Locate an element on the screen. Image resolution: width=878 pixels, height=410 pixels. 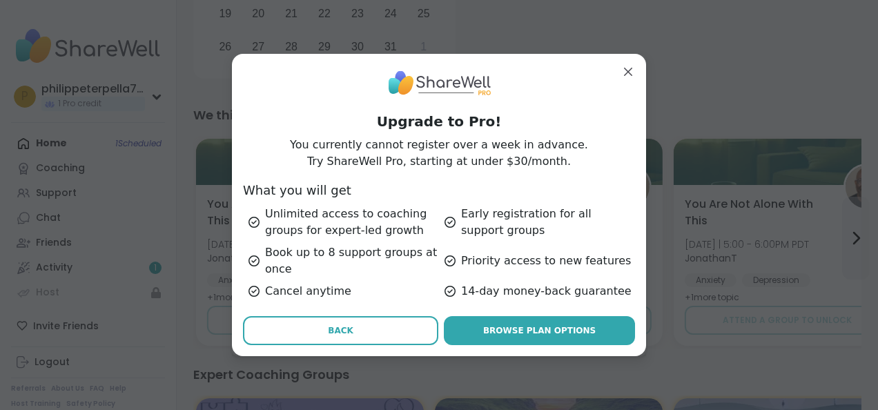
a: Browse Plan Options is located at coordinates (539, 330).